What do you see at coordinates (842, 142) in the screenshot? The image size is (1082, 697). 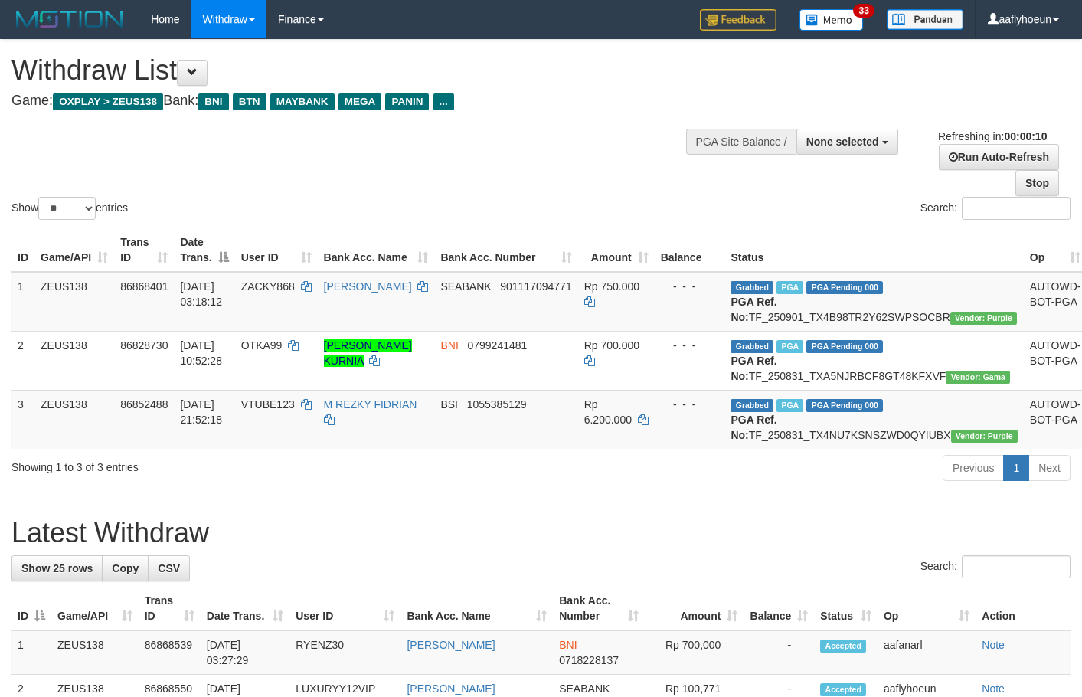 I see `span: None selected` at bounding box center [842, 142].